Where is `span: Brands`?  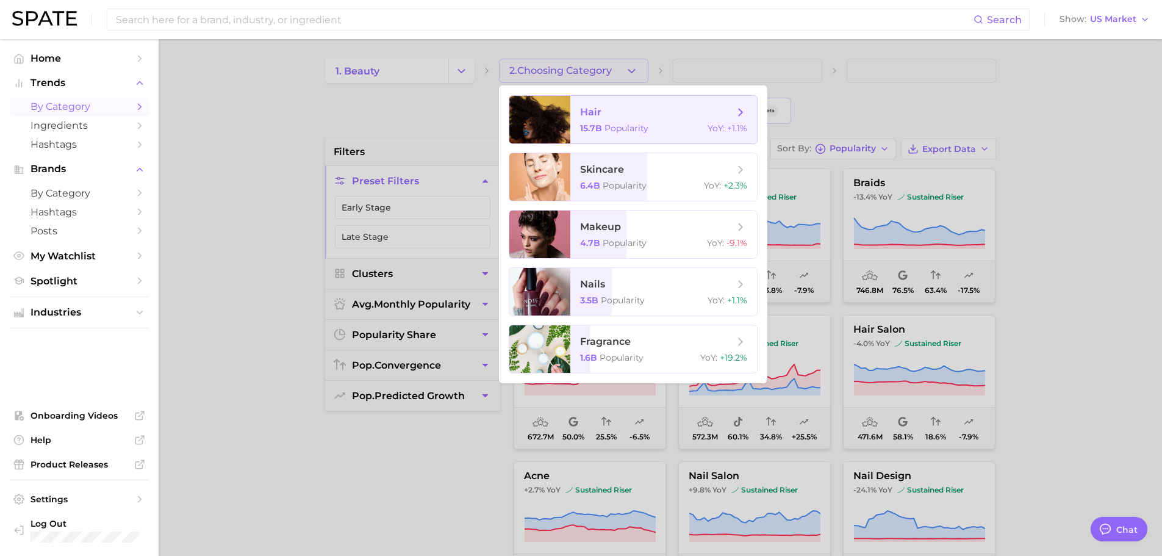 span: Brands is located at coordinates (79, 169).